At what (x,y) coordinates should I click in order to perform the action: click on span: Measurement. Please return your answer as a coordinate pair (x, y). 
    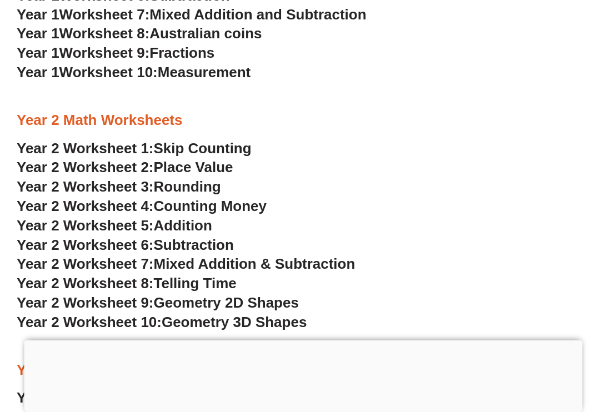
    Looking at the image, I should click on (204, 72).